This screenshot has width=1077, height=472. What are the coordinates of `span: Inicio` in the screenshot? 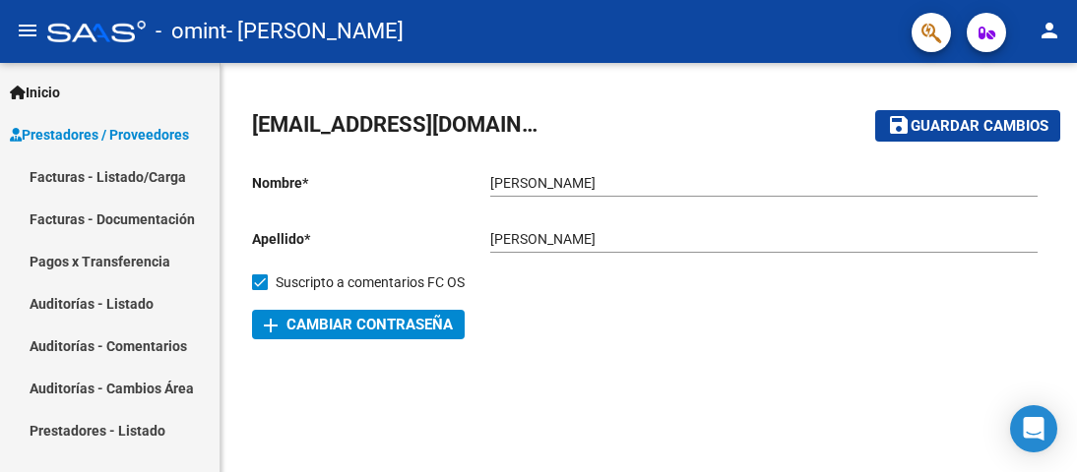 It's located at (34, 93).